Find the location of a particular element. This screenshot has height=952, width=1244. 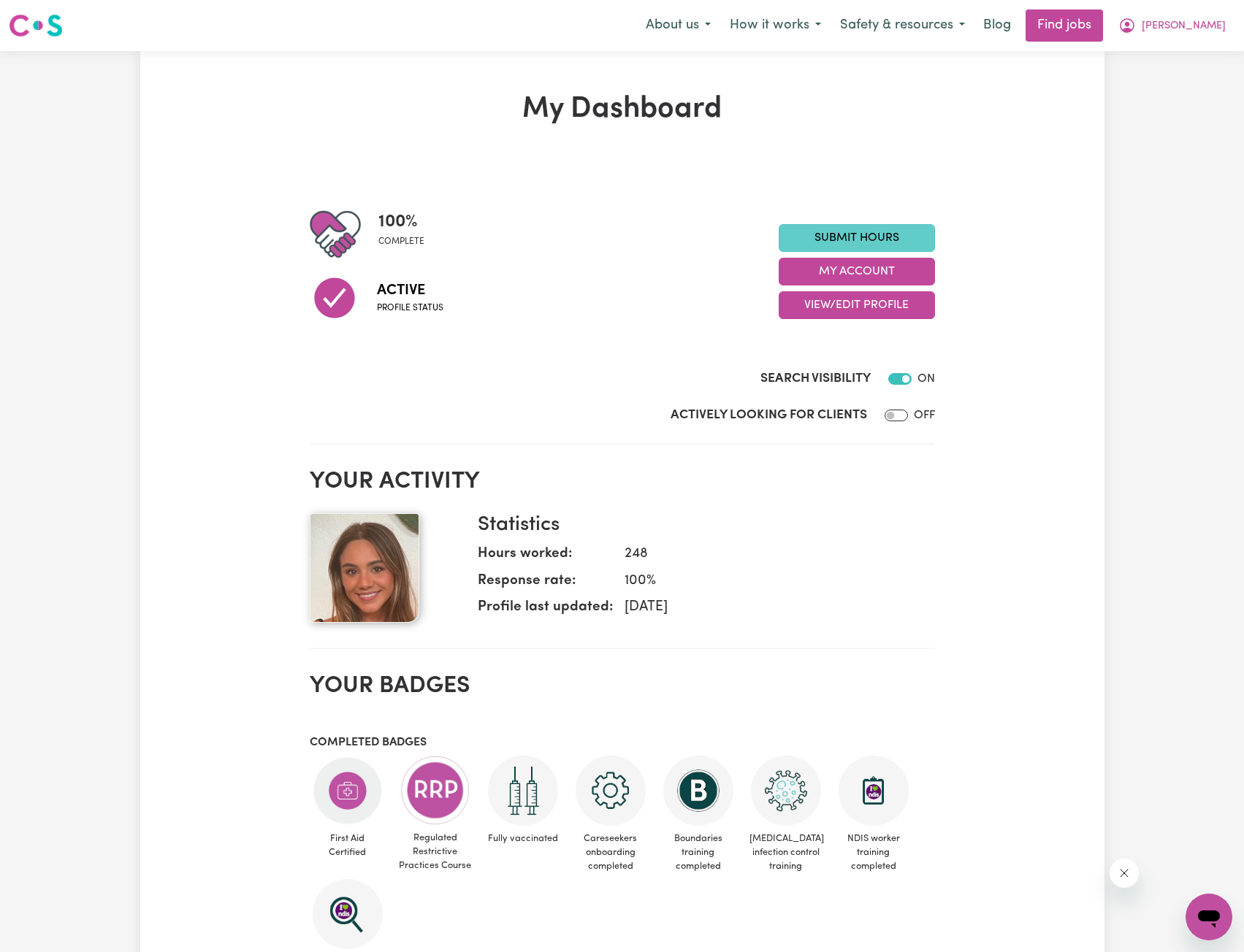

h1: My Dashboard is located at coordinates (622, 110).